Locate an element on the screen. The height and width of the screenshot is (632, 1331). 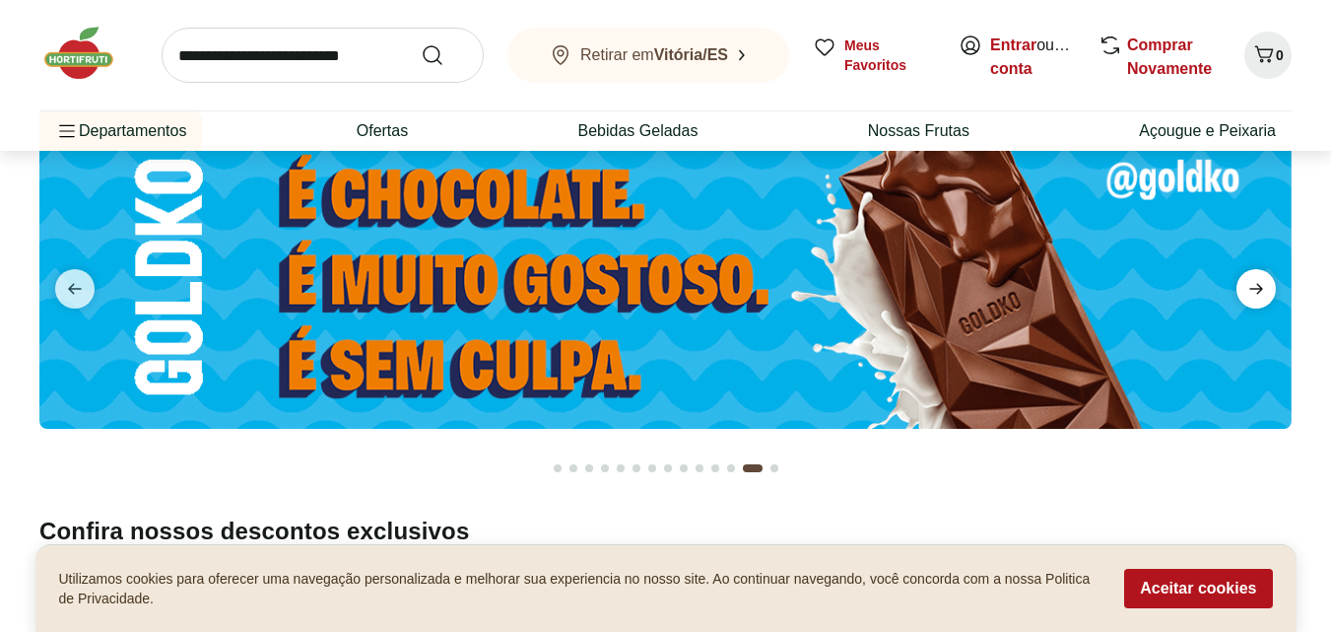
button: Aceitar cookies is located at coordinates (1198, 588).